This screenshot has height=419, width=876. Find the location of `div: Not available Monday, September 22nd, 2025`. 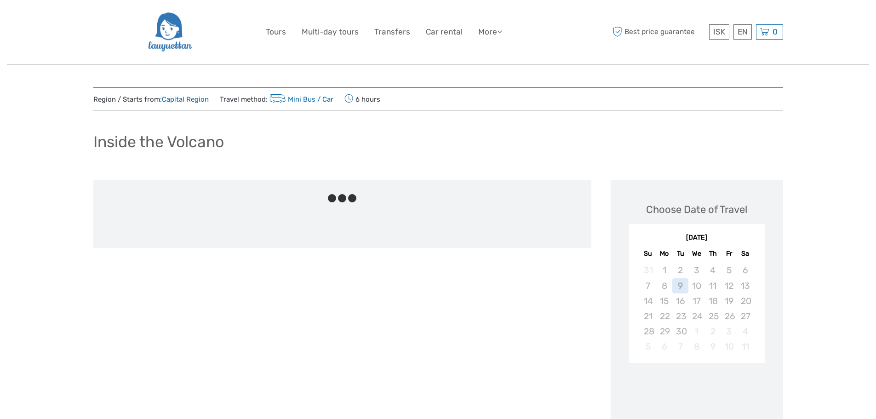

div: Not available Monday, September 22nd, 2025 is located at coordinates (664, 316).